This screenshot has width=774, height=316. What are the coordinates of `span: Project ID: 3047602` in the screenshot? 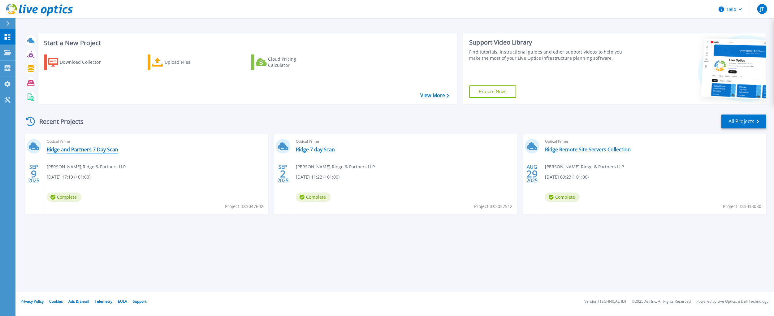 It's located at (244, 206).